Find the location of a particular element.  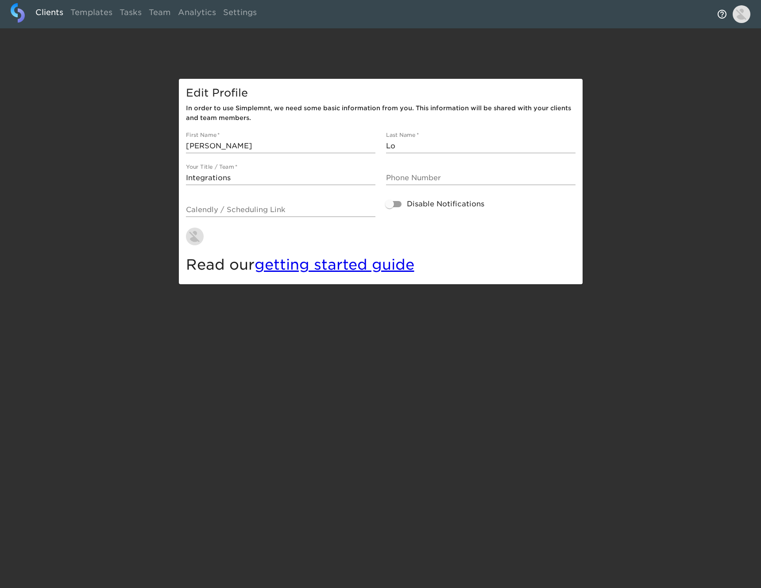

a: Tasks is located at coordinates (131, 14).